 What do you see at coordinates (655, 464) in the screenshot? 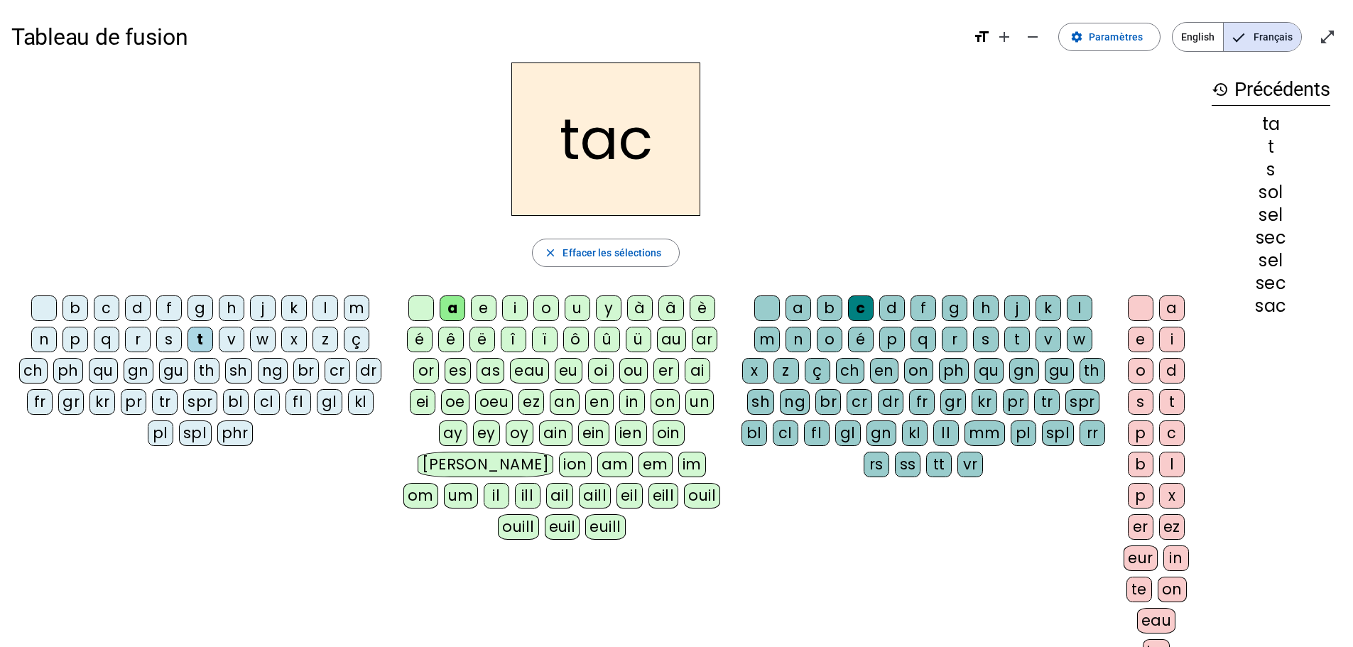
I see `div: em` at bounding box center [655, 464].